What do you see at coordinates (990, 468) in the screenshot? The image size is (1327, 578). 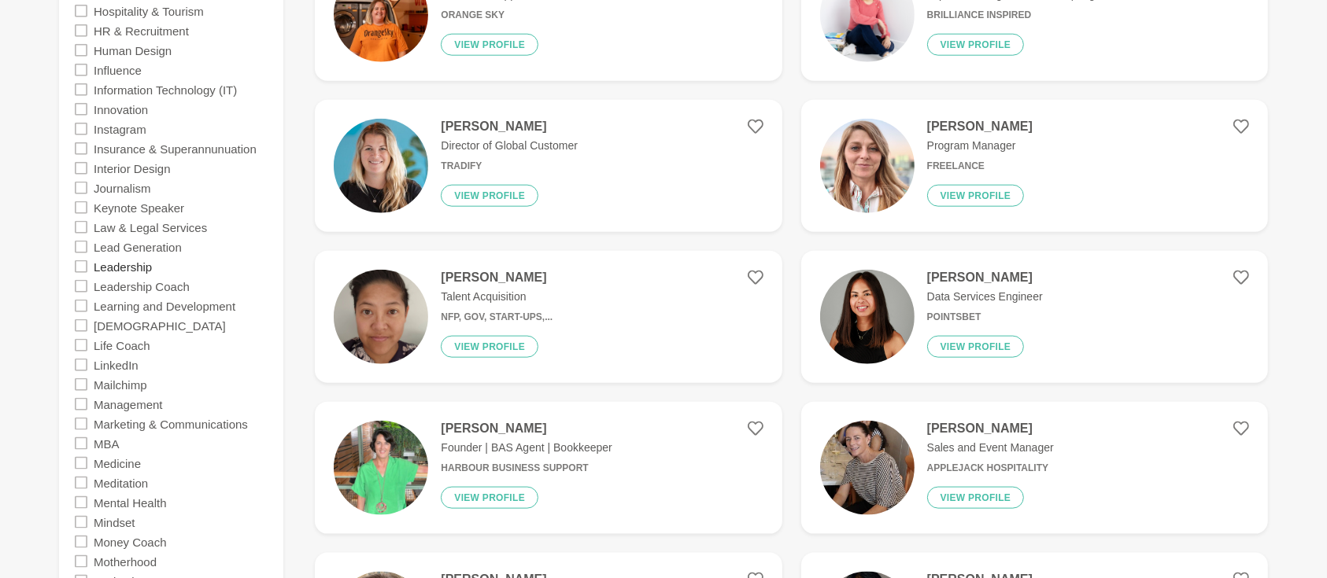 I see `h6: Applejack Hospitality` at bounding box center [990, 468].